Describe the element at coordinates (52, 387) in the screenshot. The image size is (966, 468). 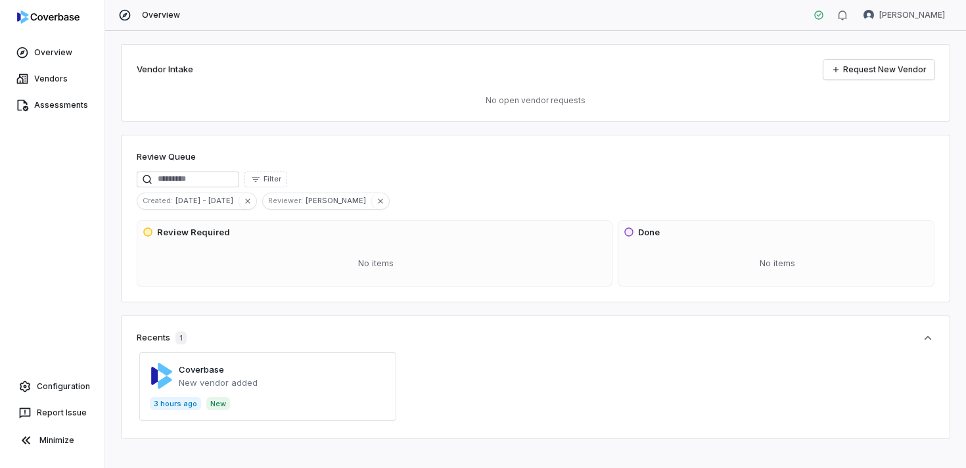
I see `a: Configuration` at that location.